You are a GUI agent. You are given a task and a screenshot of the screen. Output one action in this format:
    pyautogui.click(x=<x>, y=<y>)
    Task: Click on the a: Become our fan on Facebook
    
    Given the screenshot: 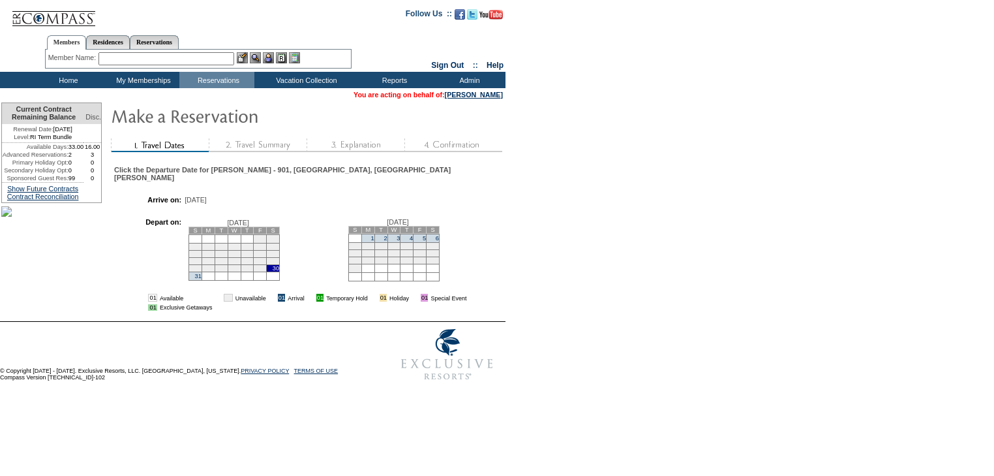 What is the action you would take?
    pyautogui.click(x=460, y=17)
    